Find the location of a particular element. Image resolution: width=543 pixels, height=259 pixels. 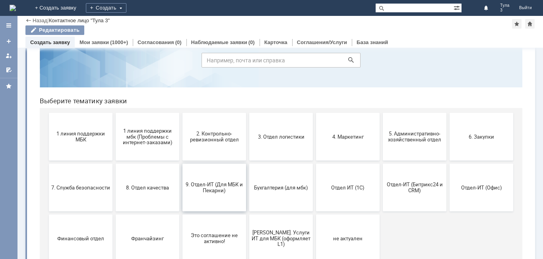

span: 4. Маркетинг is located at coordinates (314, 119).